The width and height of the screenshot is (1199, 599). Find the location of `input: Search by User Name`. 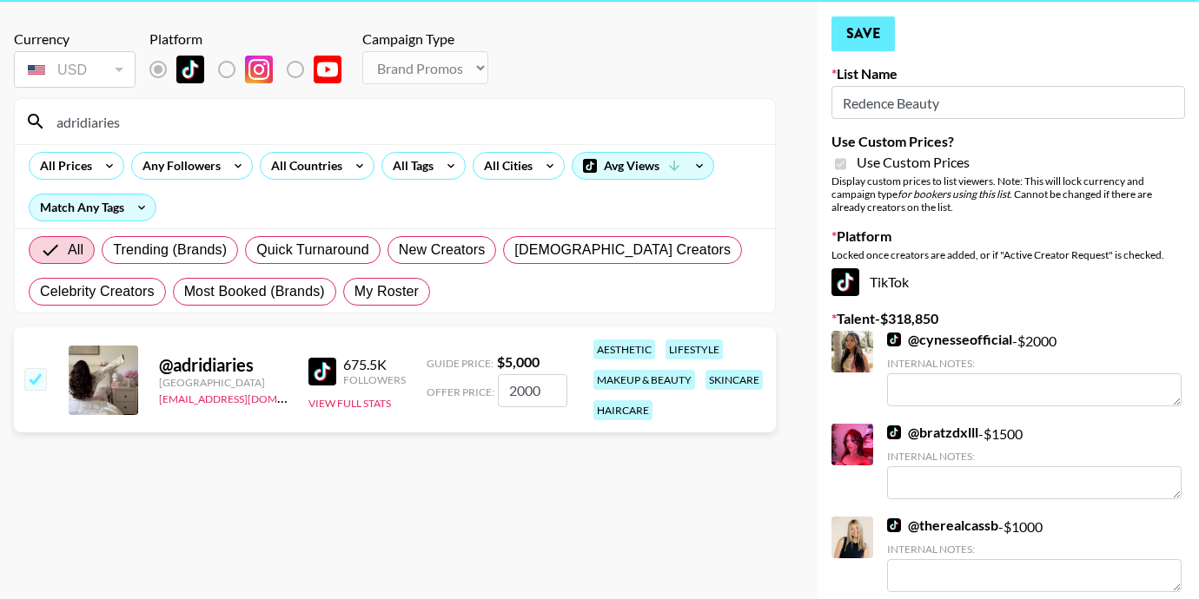

input: Search by User Name is located at coordinates (405, 122).